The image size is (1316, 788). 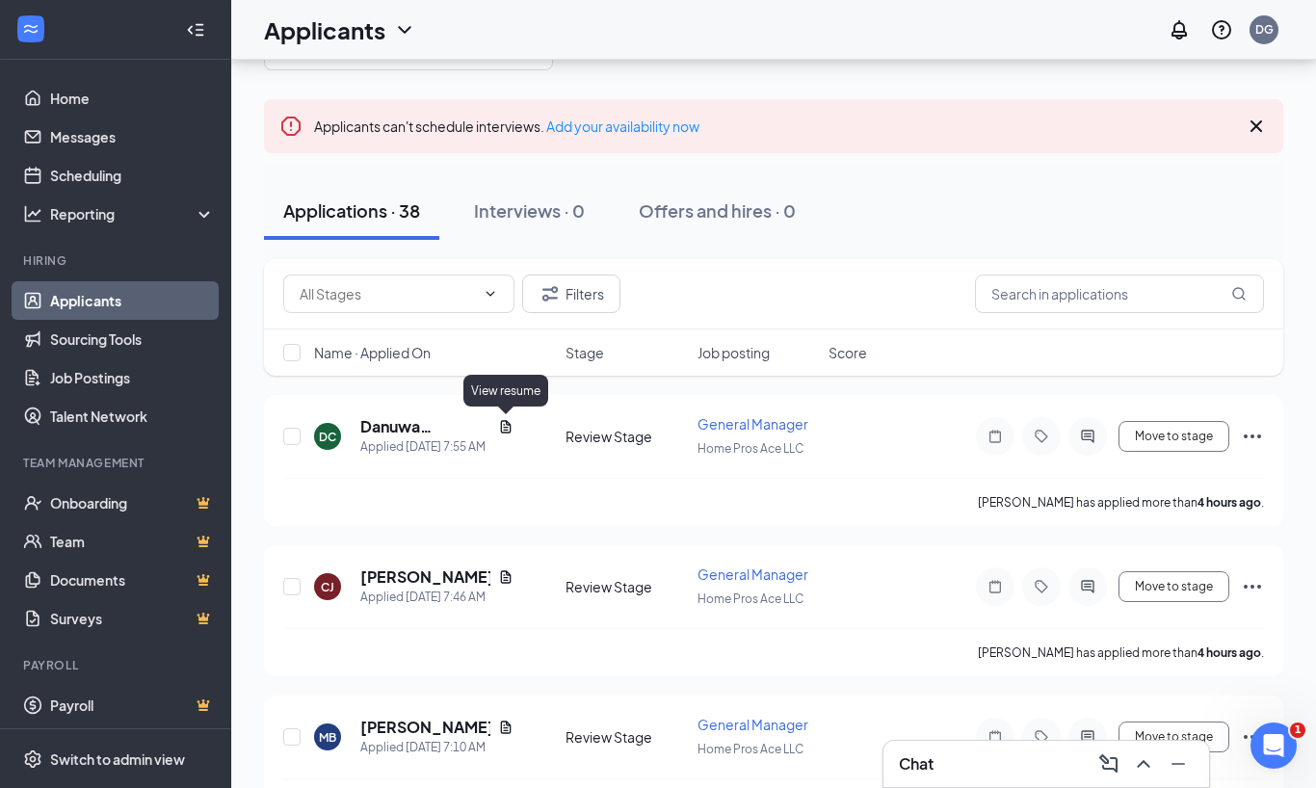 What do you see at coordinates (33, 214) in the screenshot?
I see `svg: Analysis` at bounding box center [33, 214].